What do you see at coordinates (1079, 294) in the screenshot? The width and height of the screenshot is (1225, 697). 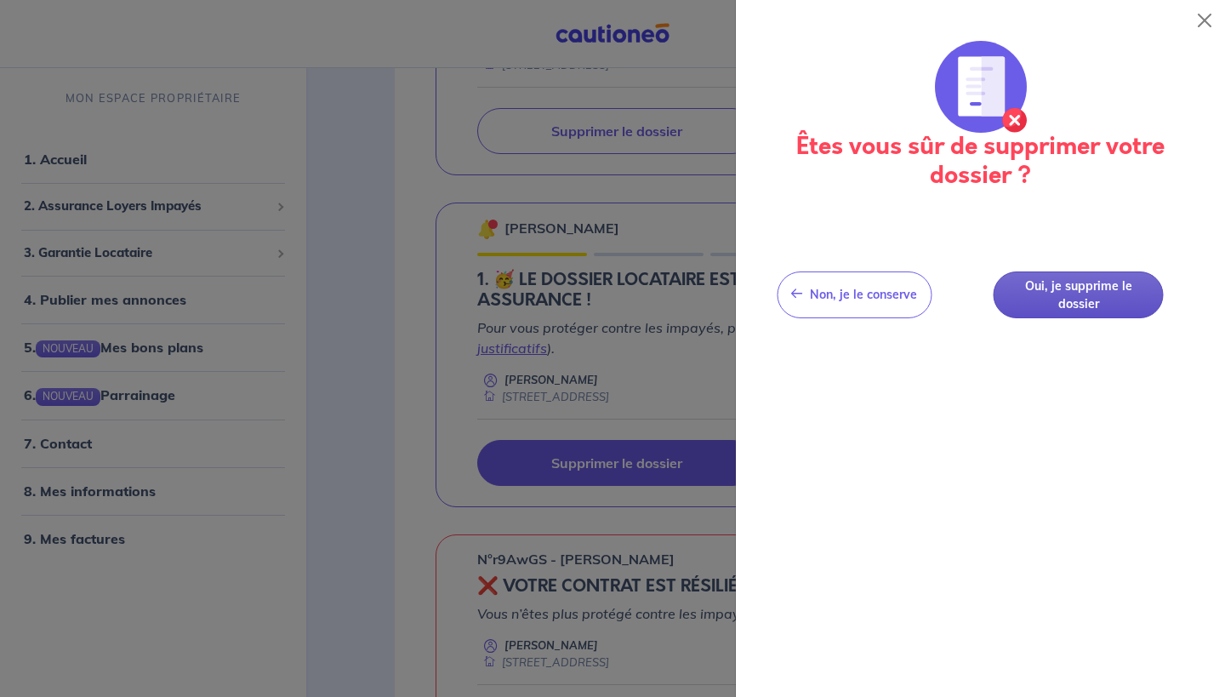 I see `button: Oui, je supprime le dossier` at bounding box center [1079, 294].